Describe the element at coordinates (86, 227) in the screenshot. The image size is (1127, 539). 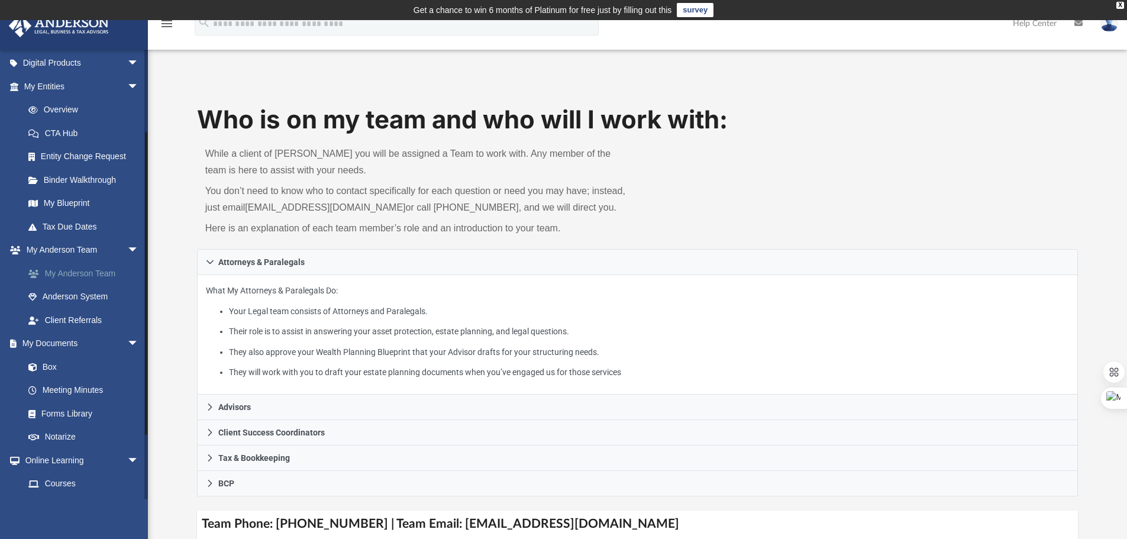
I see `a: Tax Due Dates` at that location.